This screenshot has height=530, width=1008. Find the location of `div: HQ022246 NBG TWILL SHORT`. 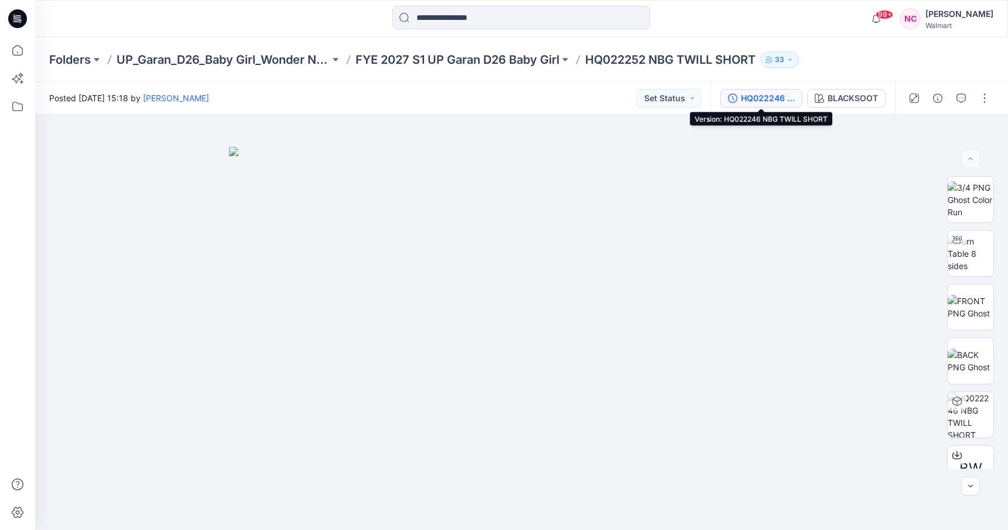

div: HQ022246 NBG TWILL SHORT is located at coordinates (768, 98).